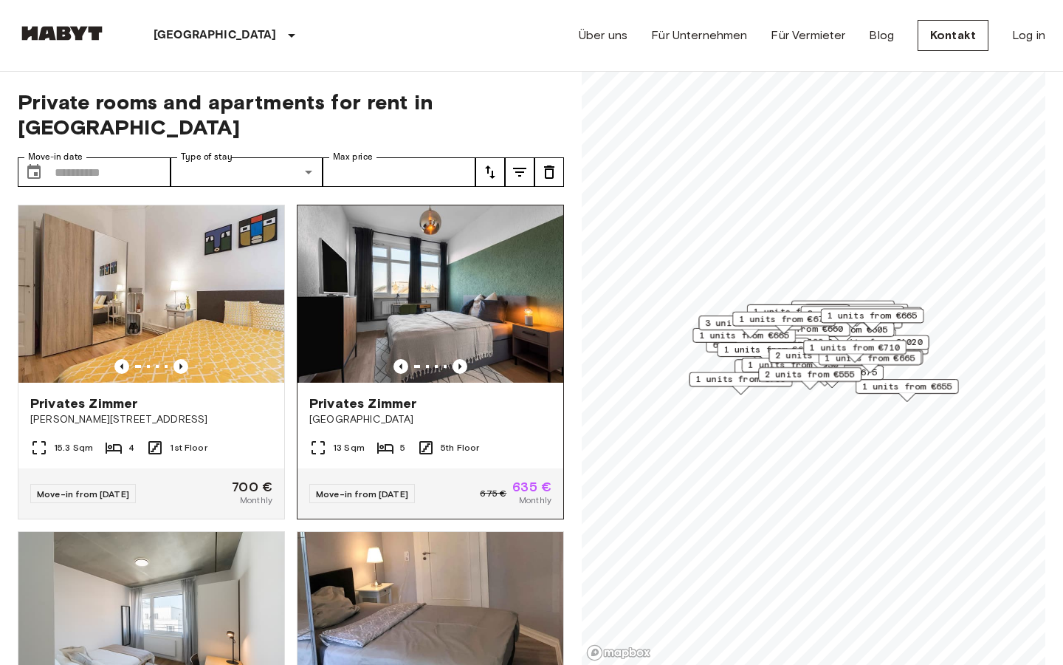 This screenshot has width=1063, height=665. Describe the element at coordinates (810, 374) in the screenshot. I see `span: 2 units from €555` at that location.